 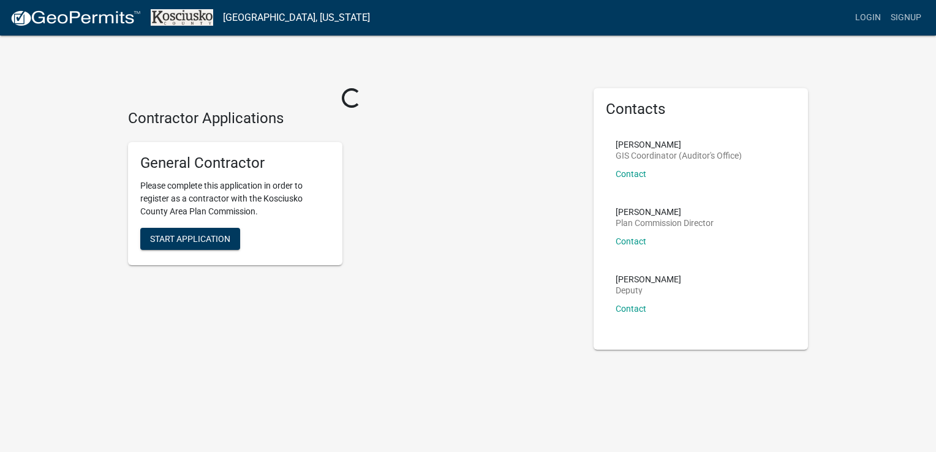 What do you see at coordinates (352, 118) in the screenshot?
I see `h4: Contractor Applications` at bounding box center [352, 118].